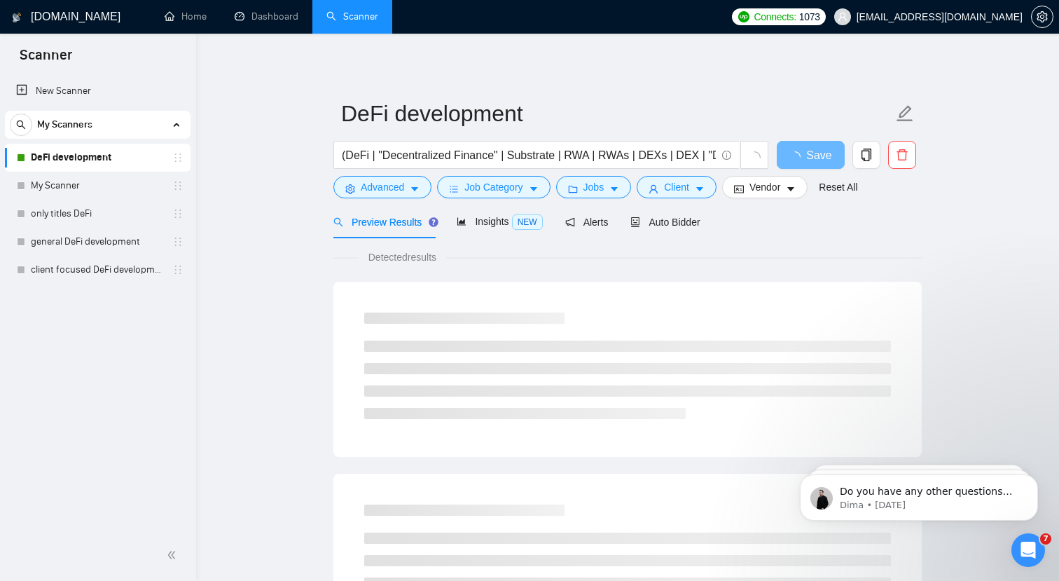  I want to click on span: info-circle, so click(727, 155).